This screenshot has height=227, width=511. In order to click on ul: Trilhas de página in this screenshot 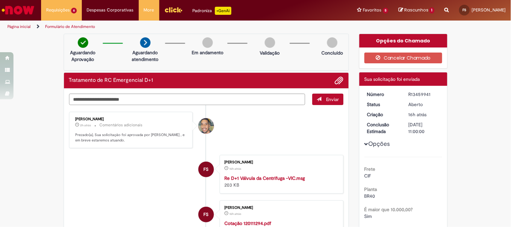, I will do `click(170, 27)`.